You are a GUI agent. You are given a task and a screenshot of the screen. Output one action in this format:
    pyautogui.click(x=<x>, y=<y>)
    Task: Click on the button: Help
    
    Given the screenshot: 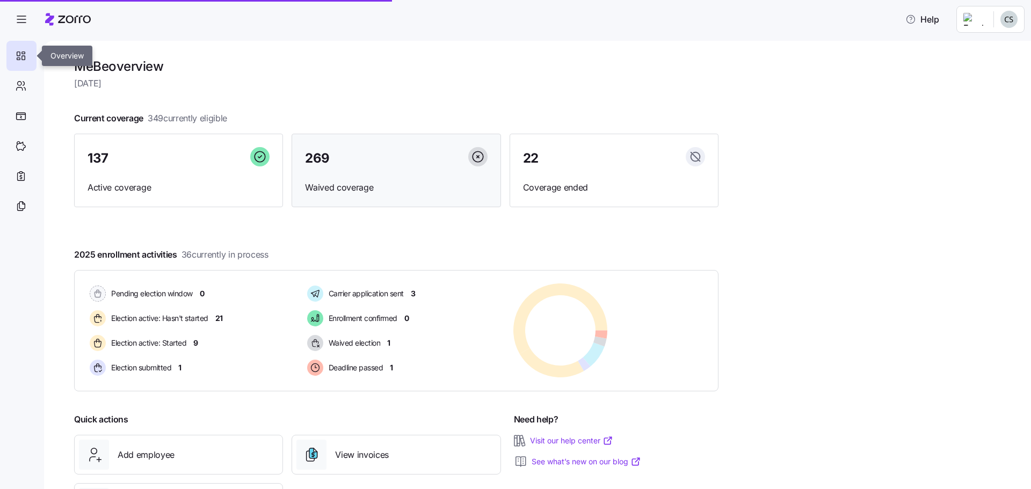 What is the action you would take?
    pyautogui.click(x=922, y=19)
    